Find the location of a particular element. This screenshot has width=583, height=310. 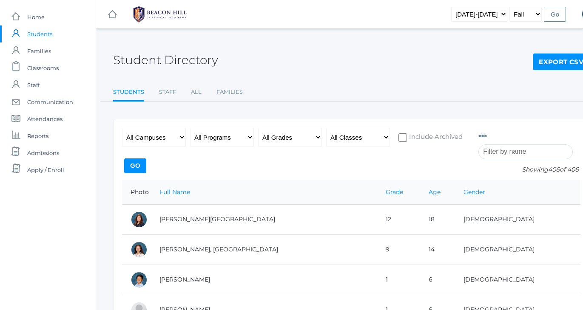

td: 1 is located at coordinates (398, 280).